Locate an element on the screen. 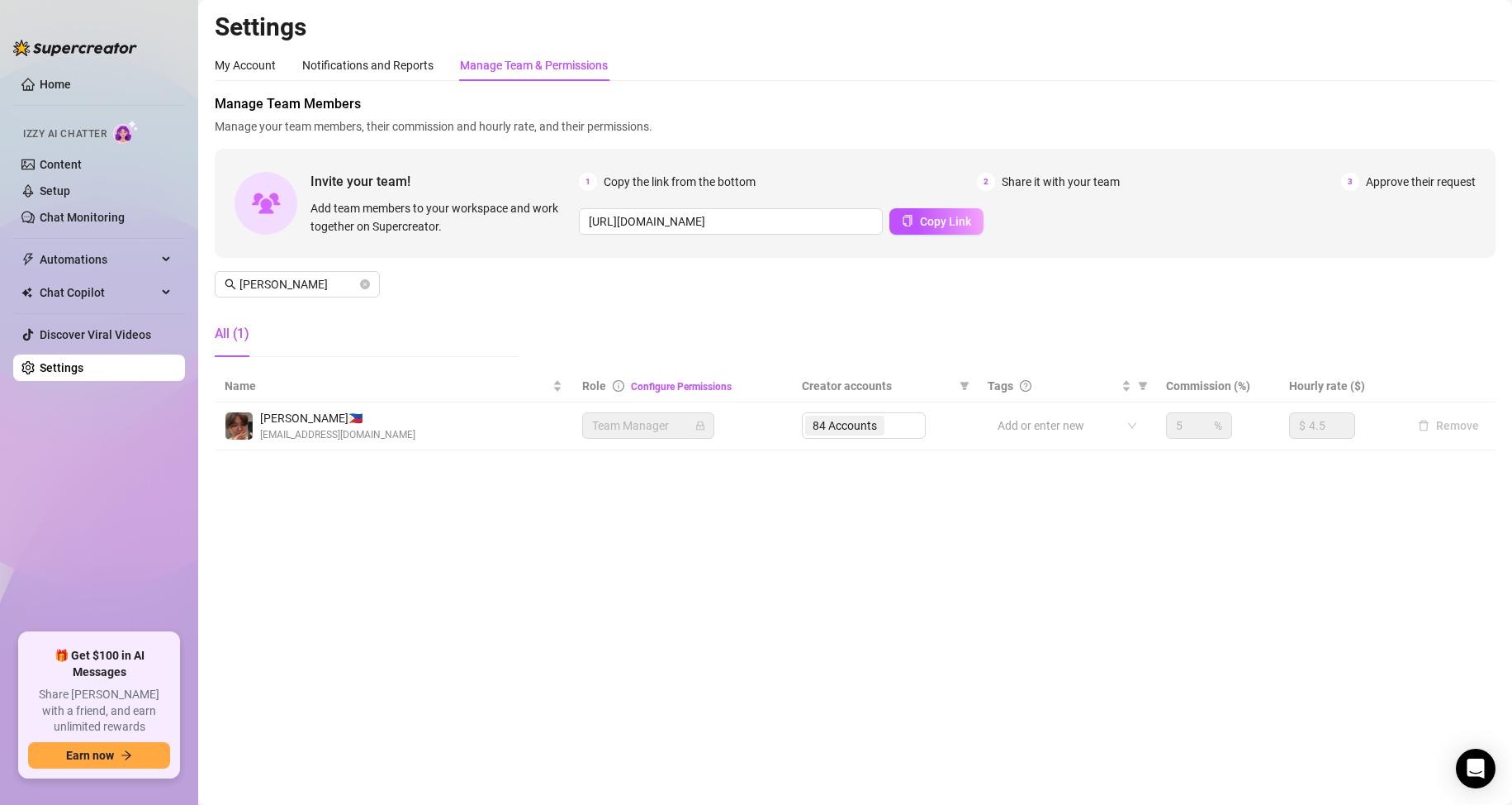 The width and height of the screenshot is (1512, 805). div: Notifications and Reports is located at coordinates (368, 65).